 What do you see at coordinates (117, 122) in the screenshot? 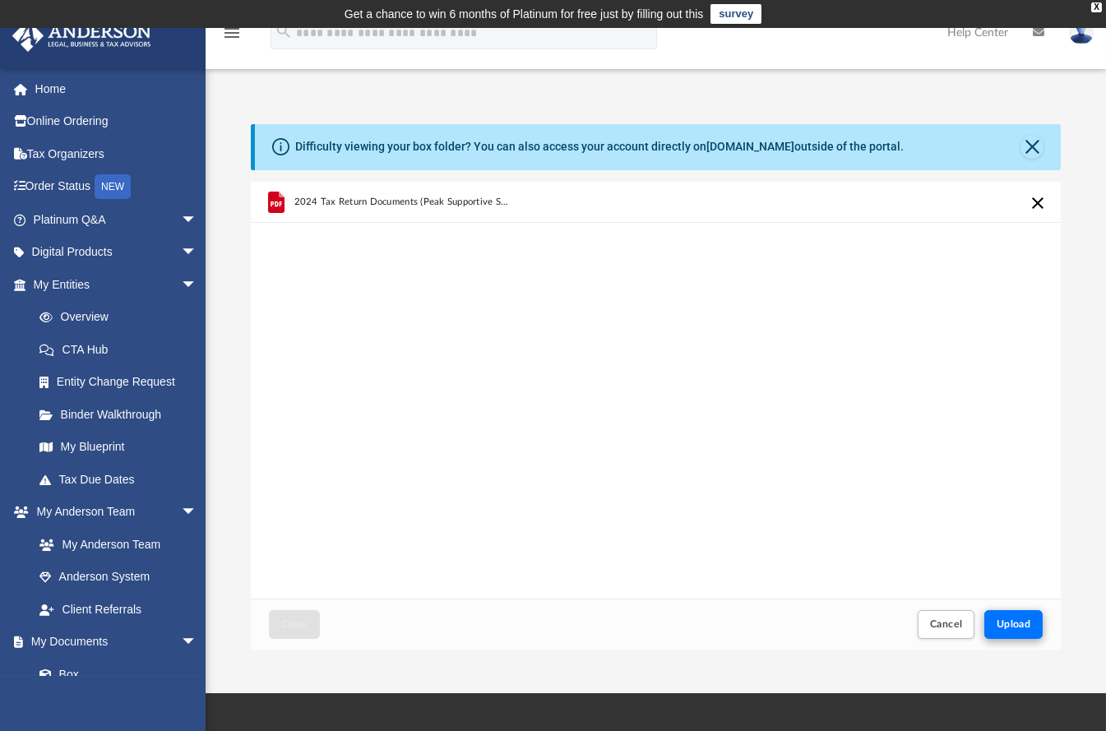
I see `a: Online Ordering` at bounding box center [117, 122].